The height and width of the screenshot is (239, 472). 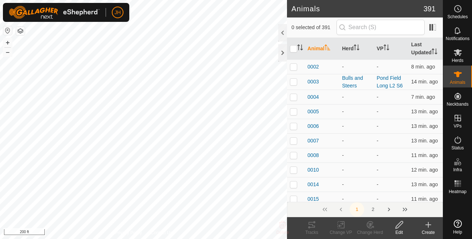 I want to click on img: Gallagher Logo, so click(x=54, y=12).